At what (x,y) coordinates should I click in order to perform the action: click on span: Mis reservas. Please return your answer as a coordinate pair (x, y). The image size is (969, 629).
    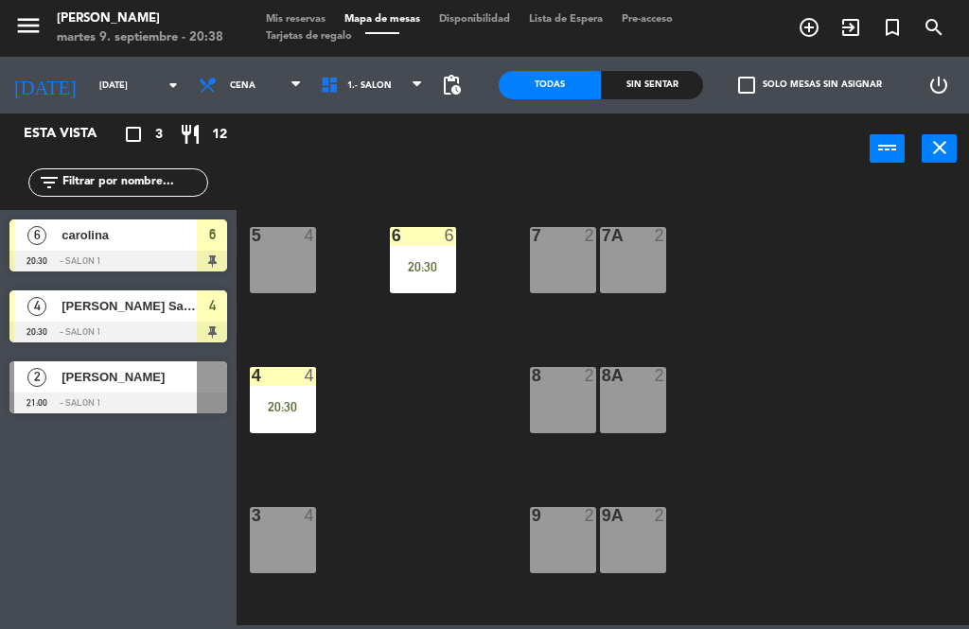
    Looking at the image, I should click on (295, 19).